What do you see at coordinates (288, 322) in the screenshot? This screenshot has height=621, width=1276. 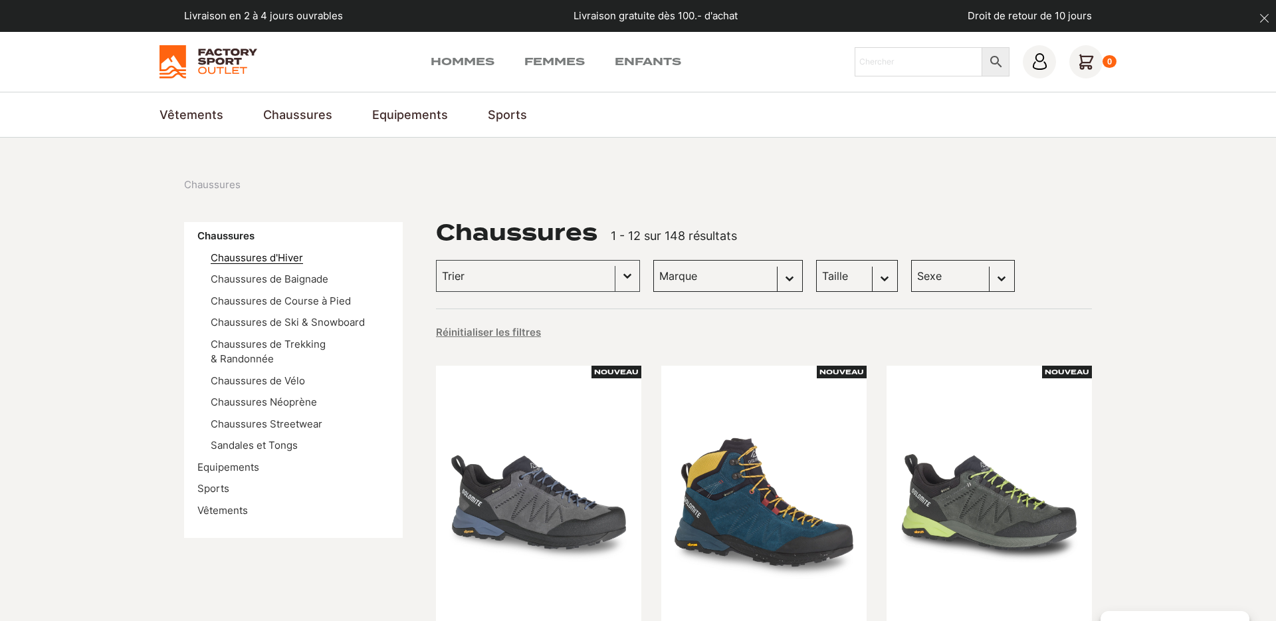 I see `a: Chaussures de Ski & Snowboard` at bounding box center [288, 322].